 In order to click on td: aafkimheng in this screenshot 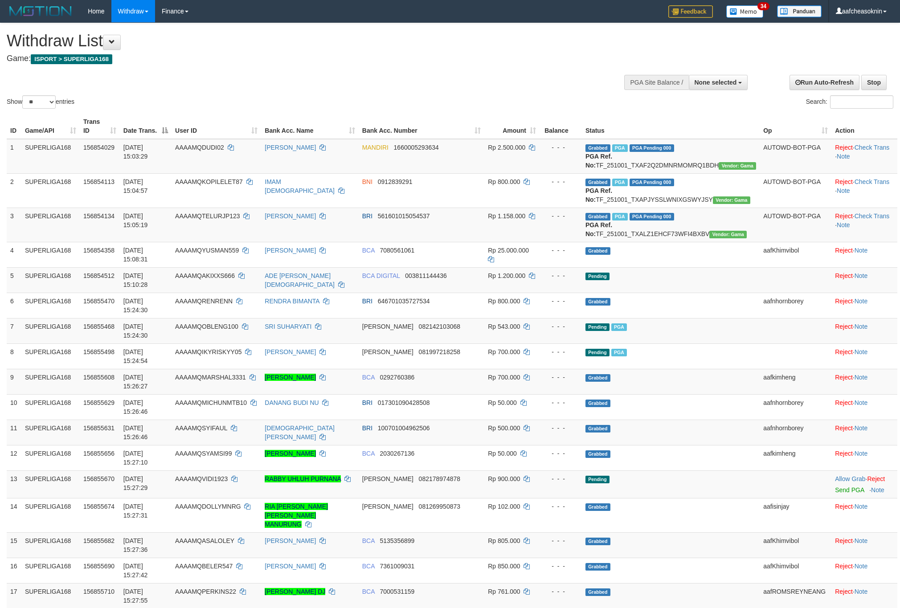, I will do `click(795, 458)`.